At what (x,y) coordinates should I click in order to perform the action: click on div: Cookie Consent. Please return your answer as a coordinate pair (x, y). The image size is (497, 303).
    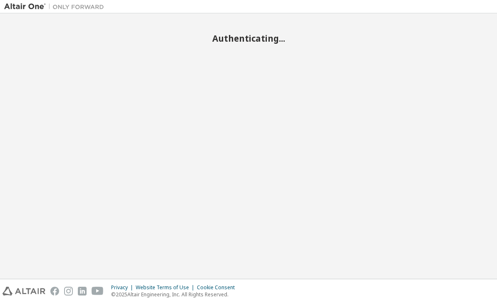
    Looking at the image, I should click on (218, 287).